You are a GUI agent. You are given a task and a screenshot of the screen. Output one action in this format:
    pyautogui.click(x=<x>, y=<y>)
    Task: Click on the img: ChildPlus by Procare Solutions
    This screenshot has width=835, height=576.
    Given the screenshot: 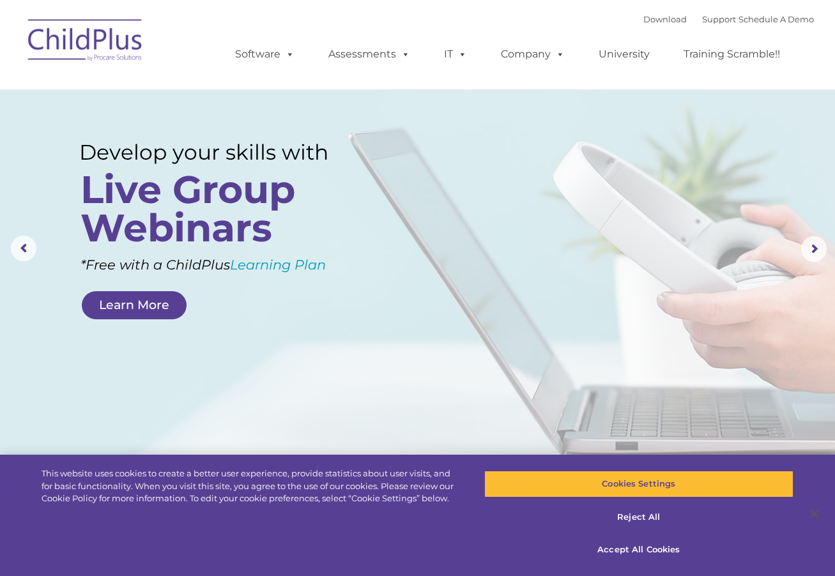 What is the action you would take?
    pyautogui.click(x=86, y=42)
    